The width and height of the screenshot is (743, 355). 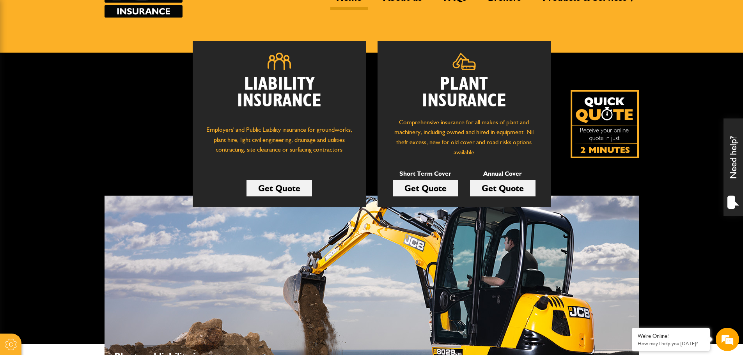 What do you see at coordinates (425, 174) in the screenshot?
I see `p: Short Term Cover` at bounding box center [425, 174].